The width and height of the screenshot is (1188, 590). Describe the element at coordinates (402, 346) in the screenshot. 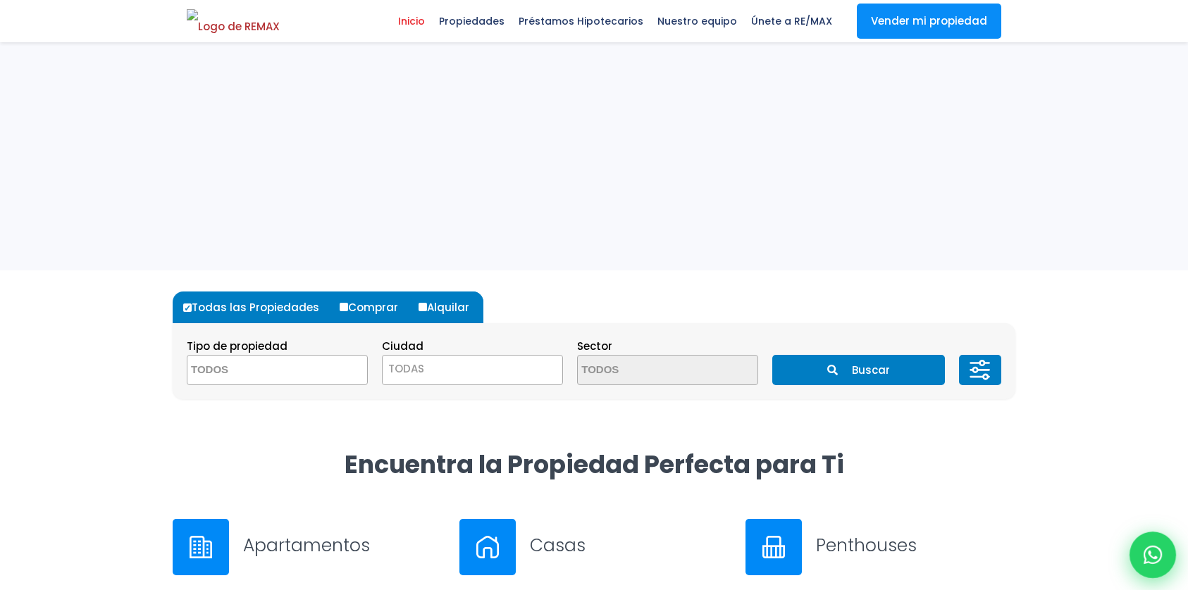

I see `span: Ciudad` at that location.